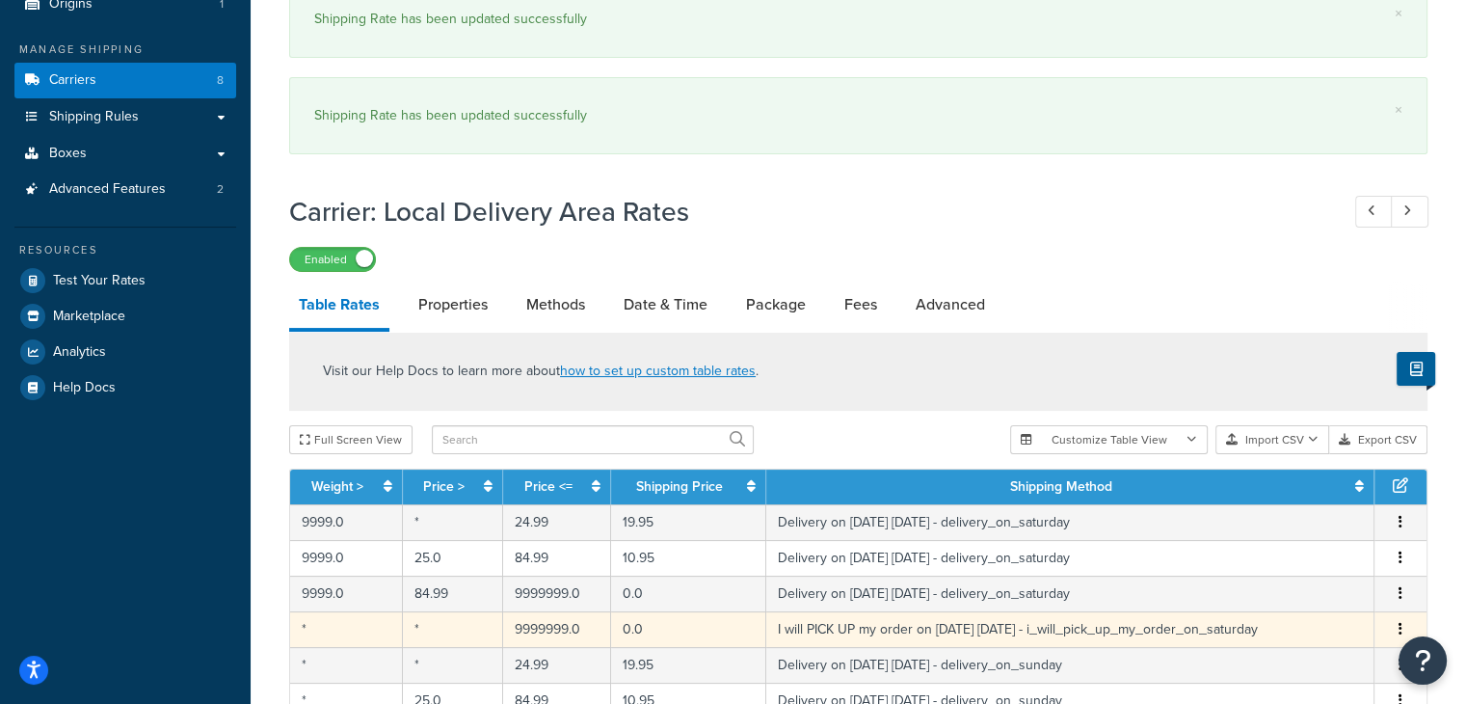 The image size is (1466, 704). Describe the element at coordinates (1109, 440) in the screenshot. I see `button: Customize Table View` at that location.